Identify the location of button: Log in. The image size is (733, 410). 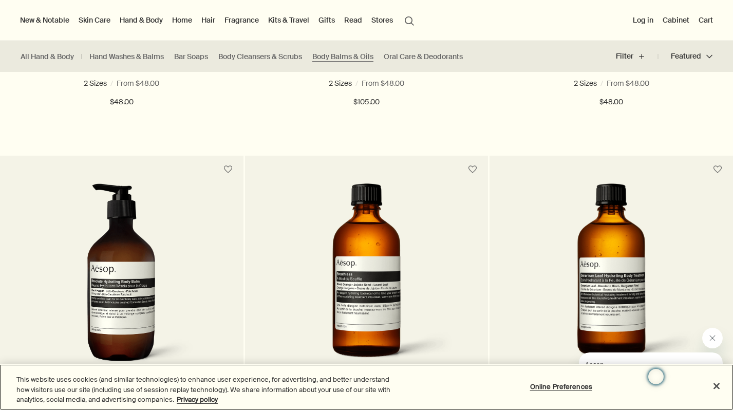
(643, 20).